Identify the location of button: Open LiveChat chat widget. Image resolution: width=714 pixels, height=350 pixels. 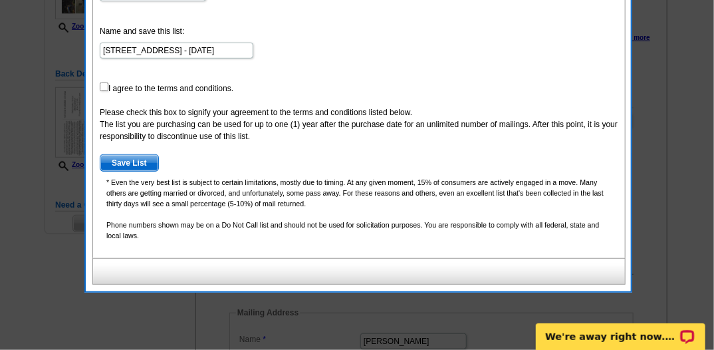
(161, 29).